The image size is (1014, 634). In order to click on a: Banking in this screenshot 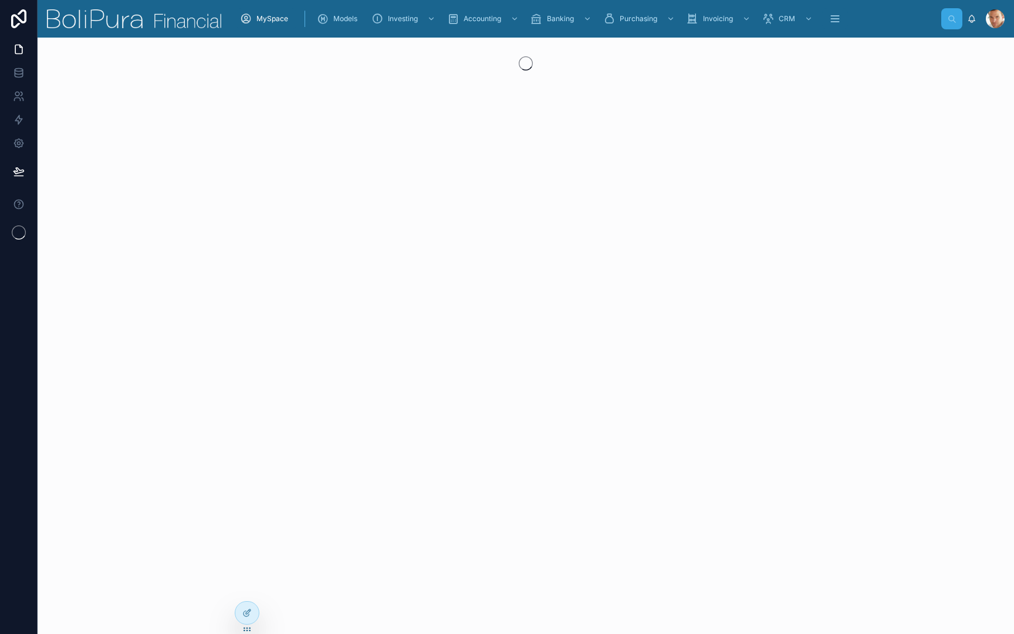, I will do `click(562, 19)`.